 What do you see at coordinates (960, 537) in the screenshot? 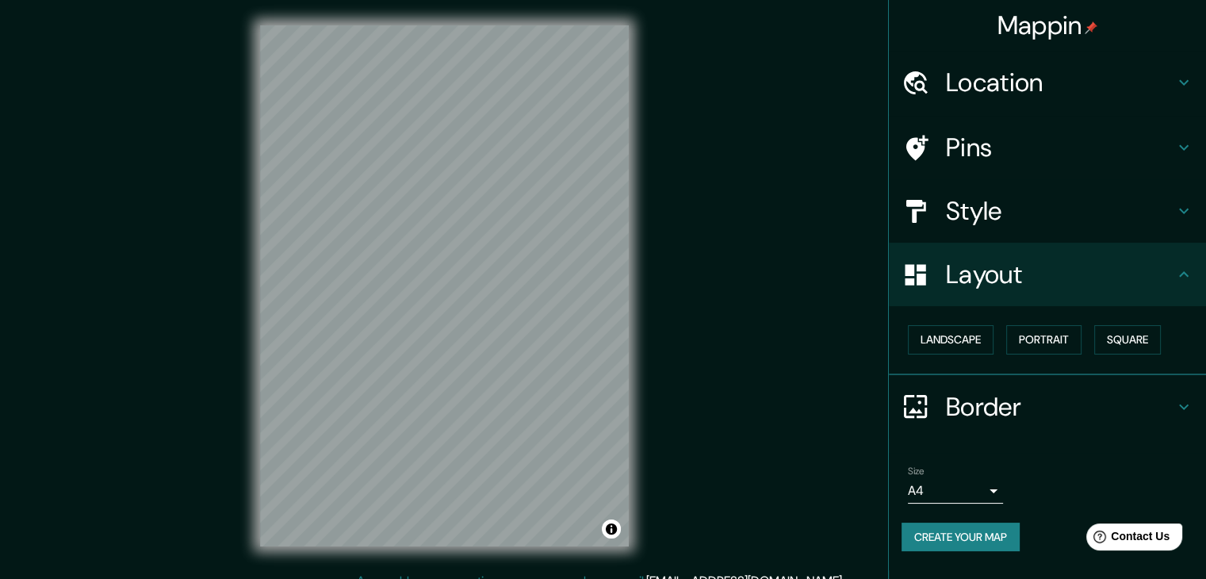
I see `button: Create your map` at bounding box center [960, 537].